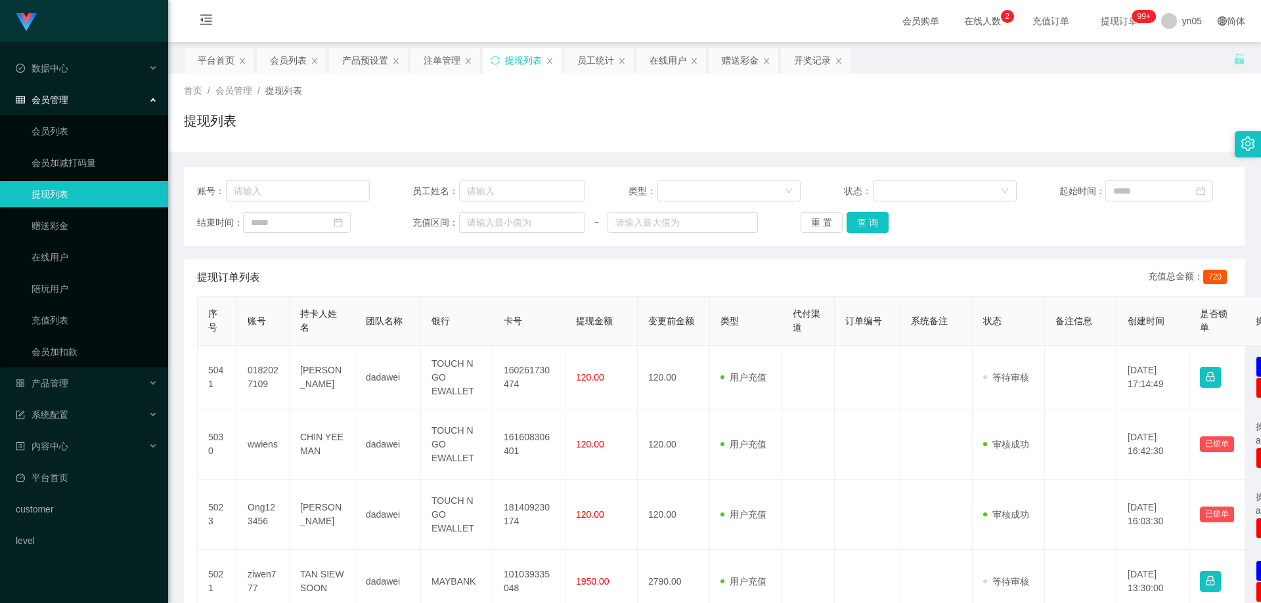 The image size is (1261, 603). Describe the element at coordinates (263, 515) in the screenshot. I see `td: Ong123456` at that location.